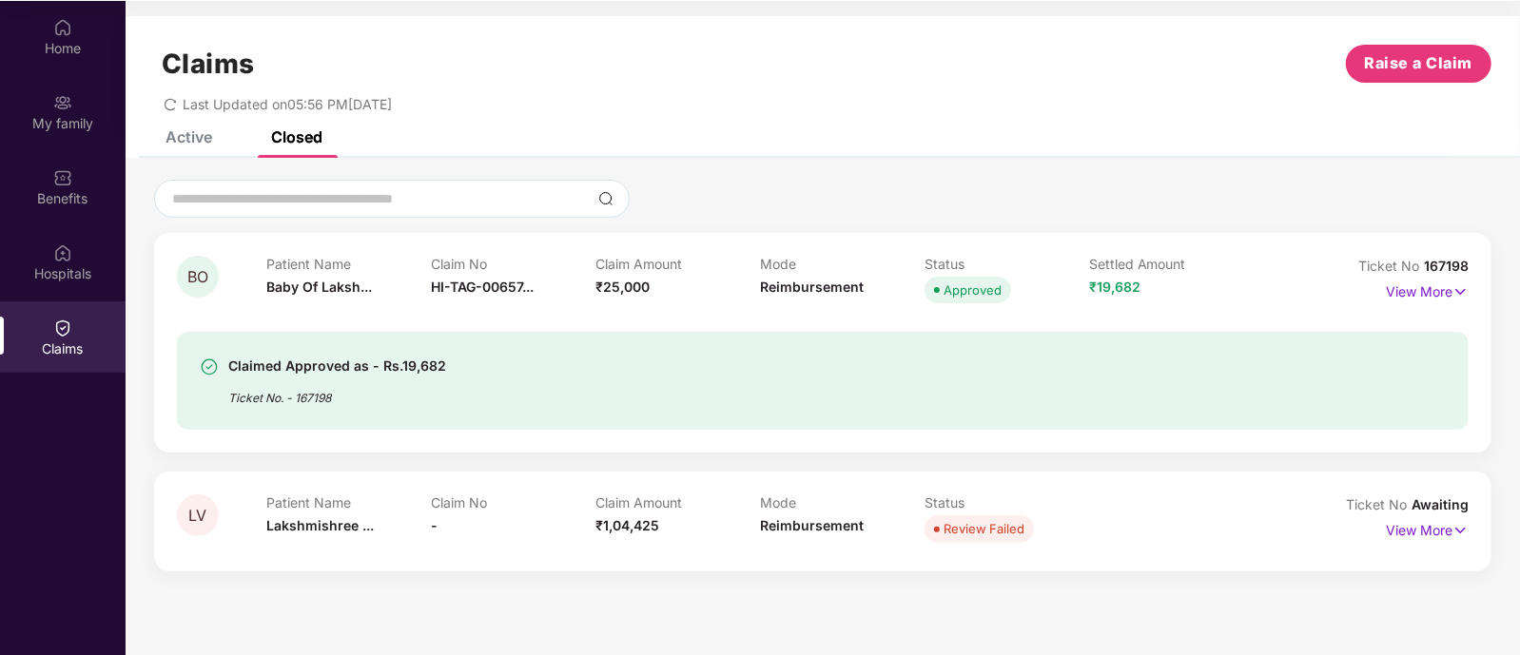 This screenshot has height=655, width=1520. Describe the element at coordinates (337, 392) in the screenshot. I see `div: Ticket No. - 167198` at that location.